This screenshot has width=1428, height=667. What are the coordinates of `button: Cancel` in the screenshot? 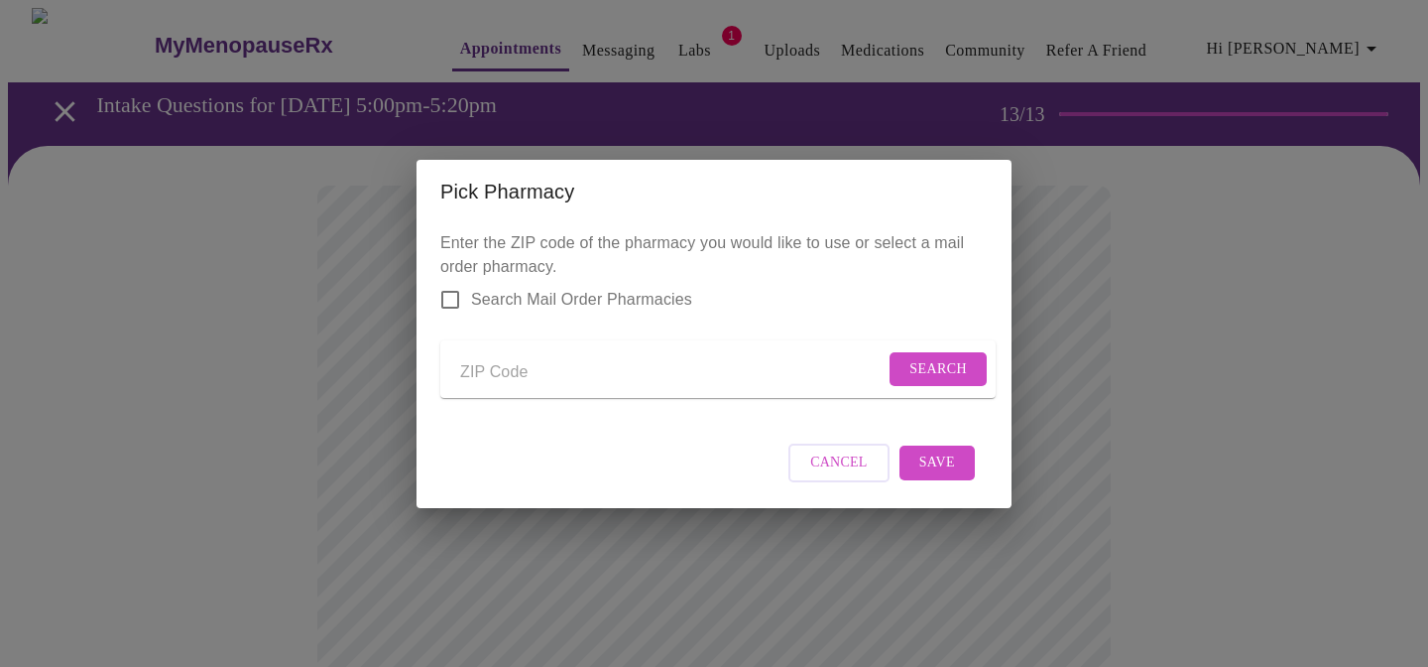 It's located at (839, 462).